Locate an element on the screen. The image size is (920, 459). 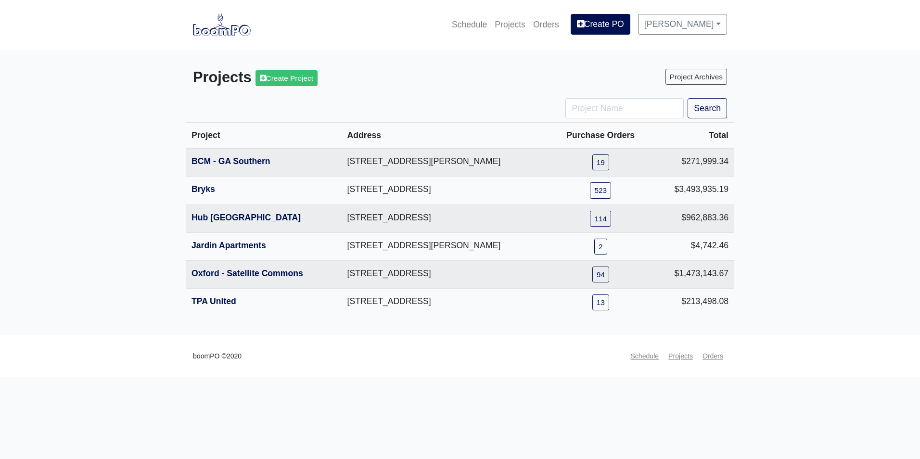
th: Address is located at coordinates (446, 136).